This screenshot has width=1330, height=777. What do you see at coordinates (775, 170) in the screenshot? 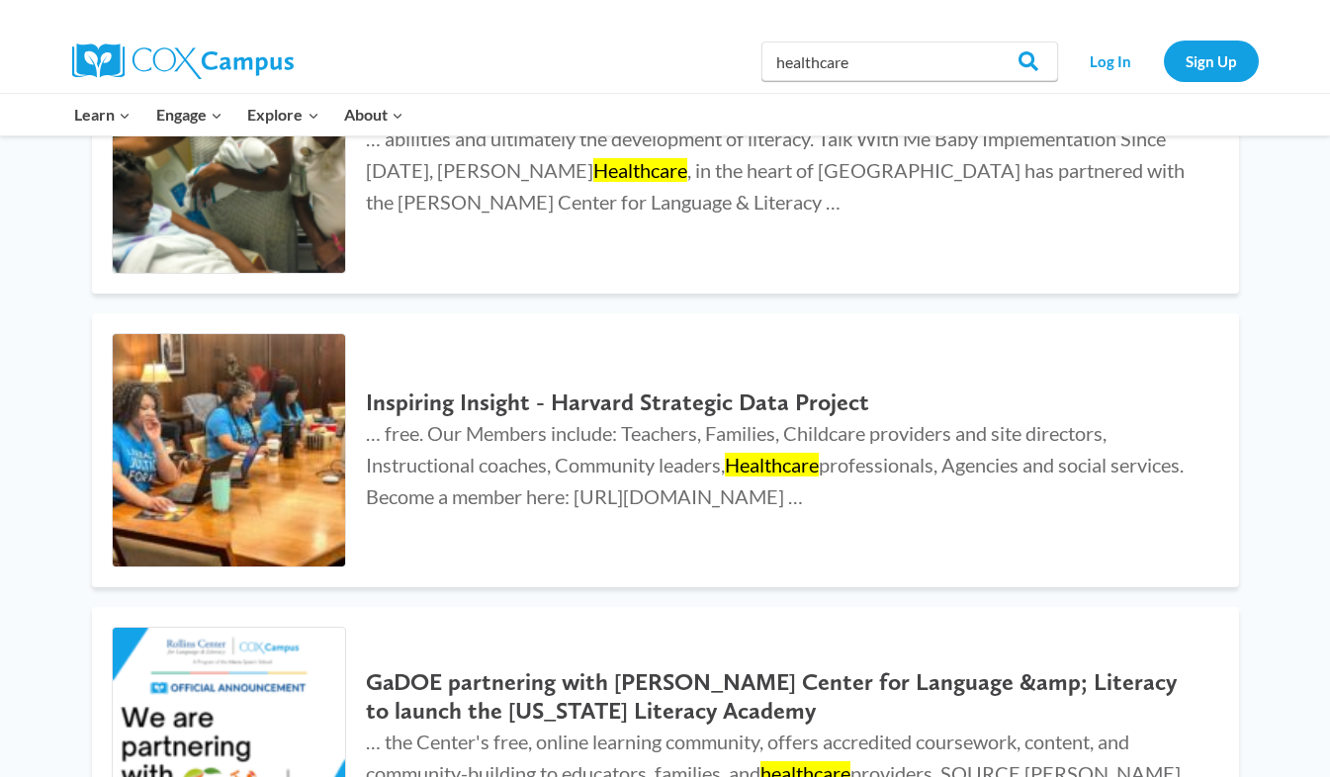
I see `span: … abilities and ultimately the development of literacy. Talk With Me Baby Implementation Since [D...` at bounding box center [775, 170].